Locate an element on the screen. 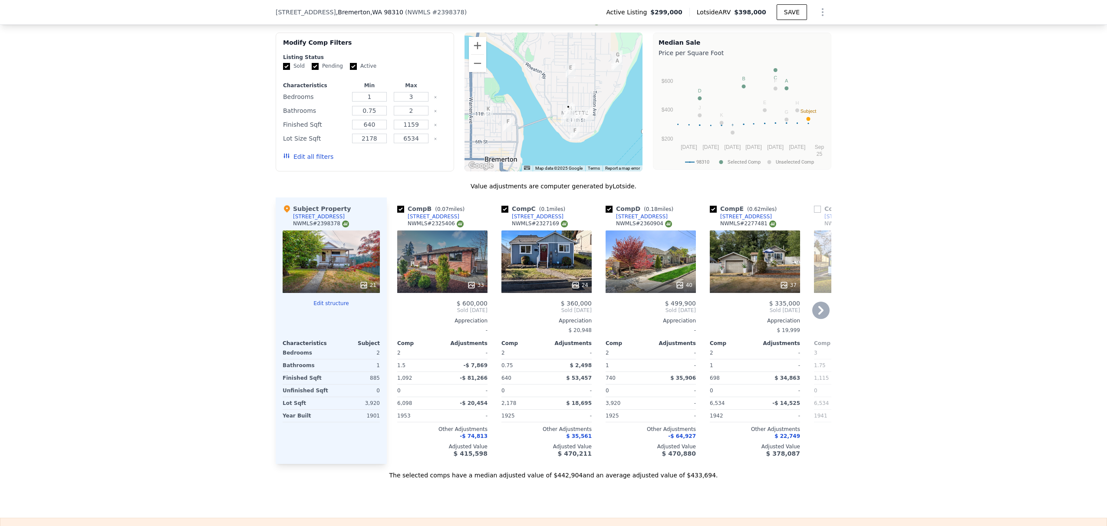 The width and height of the screenshot is (1107, 526). text: G is located at coordinates (787, 112).